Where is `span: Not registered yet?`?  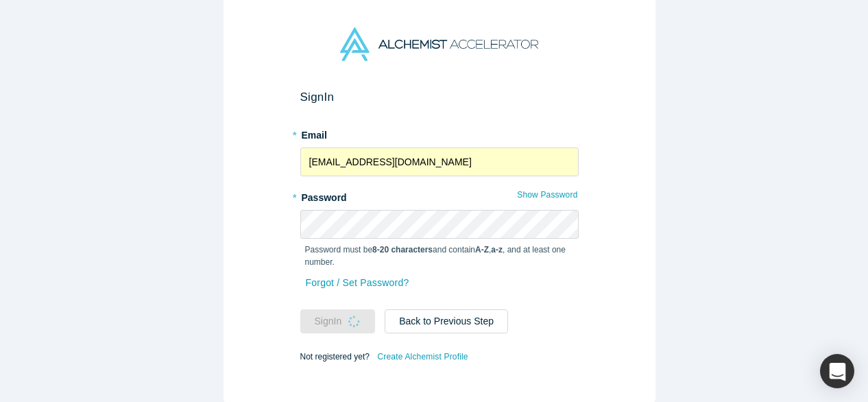
span: Not registered yet? is located at coordinates (335, 357).